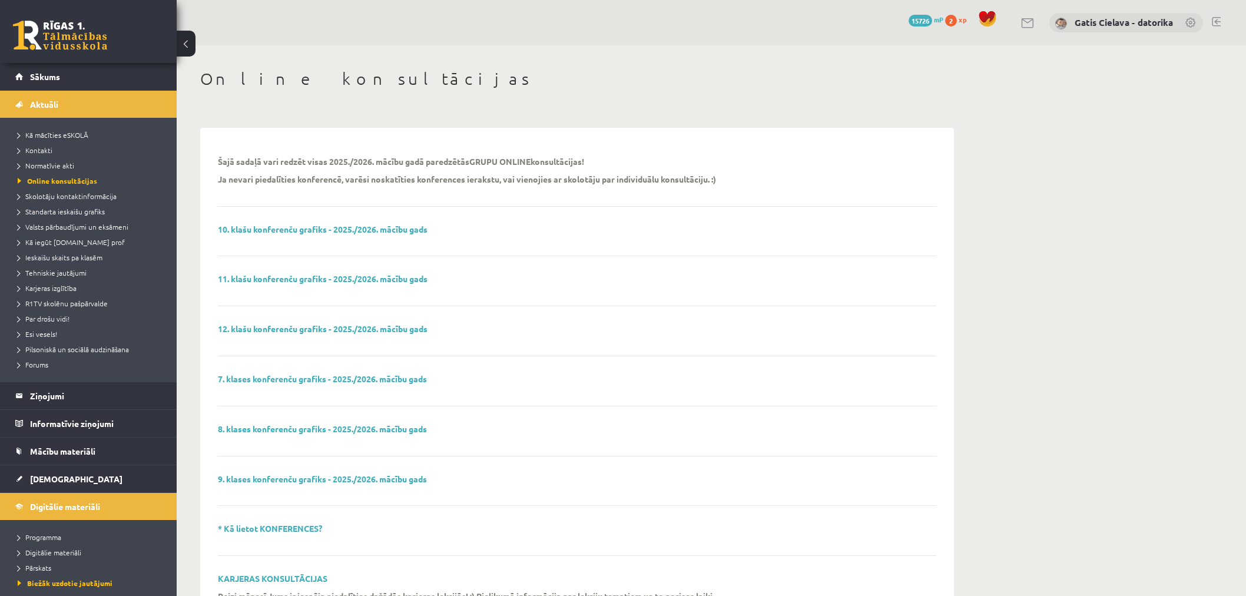  I want to click on span: R1TV skolēnu pašpārvalde, so click(62, 303).